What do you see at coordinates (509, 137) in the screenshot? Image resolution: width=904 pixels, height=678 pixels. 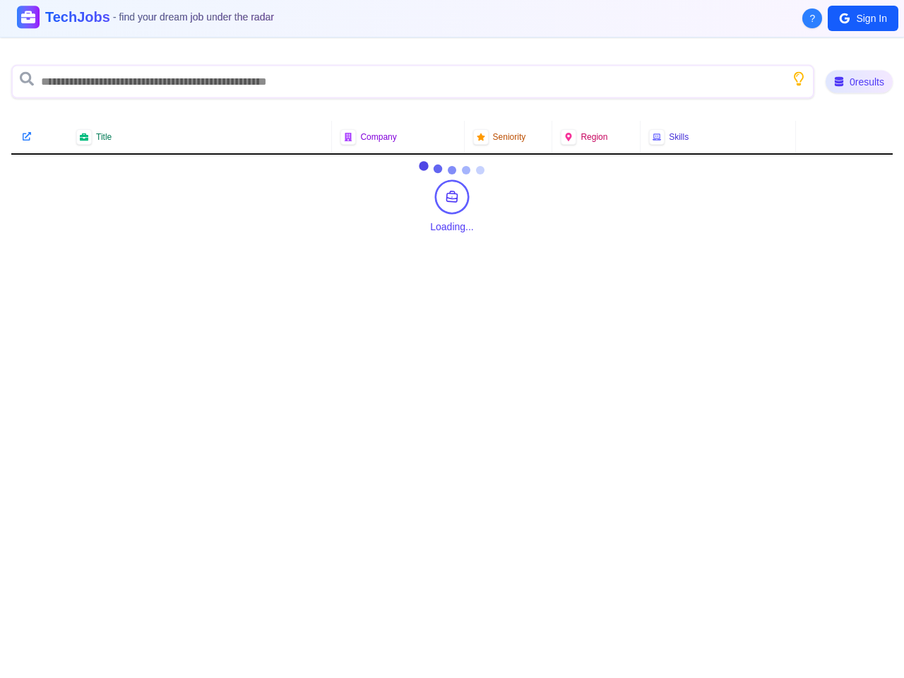 I see `span: Seniority` at bounding box center [509, 137].